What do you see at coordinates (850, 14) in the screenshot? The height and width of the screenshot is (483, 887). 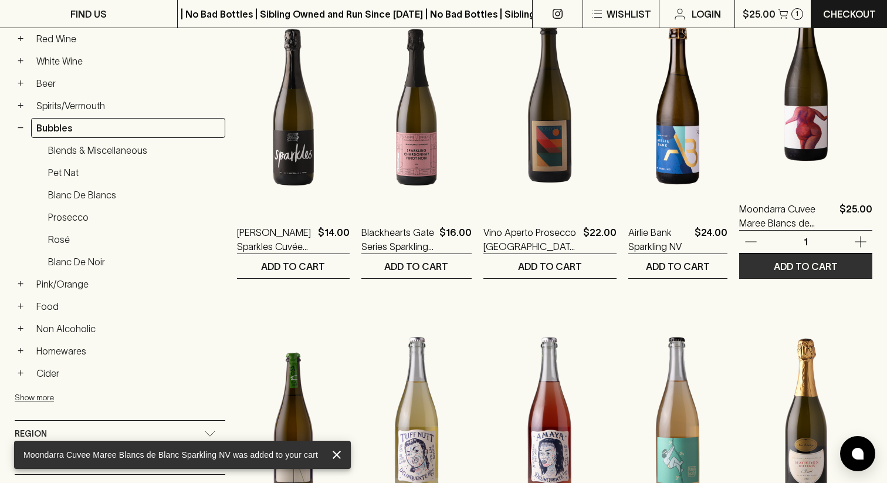 I see `p: Checkout` at bounding box center [850, 14].